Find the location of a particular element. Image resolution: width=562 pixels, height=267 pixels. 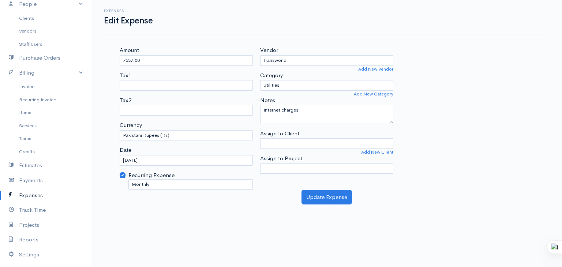

label: Tax1 is located at coordinates (126, 75).